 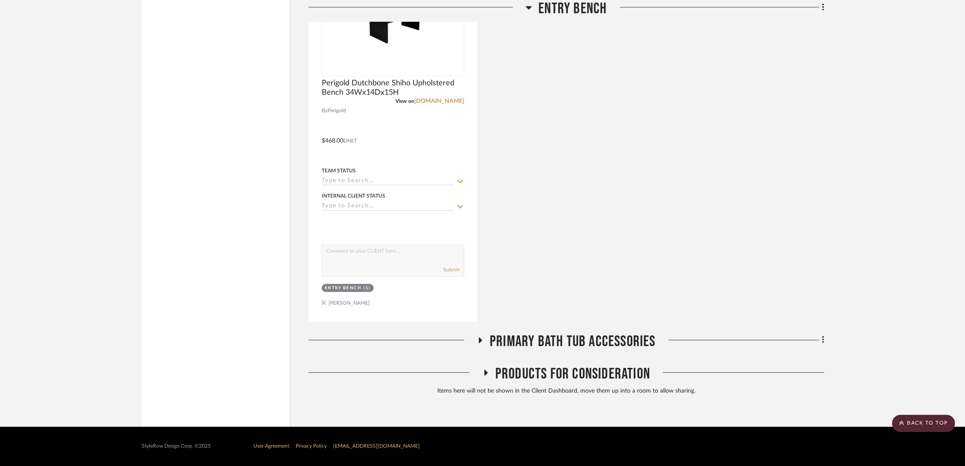 What do you see at coordinates (337, 110) in the screenshot?
I see `span: Perigold` at bounding box center [337, 110].